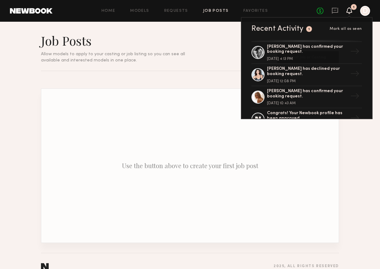  What do you see at coordinates (307, 120) in the screenshot?
I see `a: Congrats! Your Newbook profile has been approved.→` at bounding box center [307, 120].